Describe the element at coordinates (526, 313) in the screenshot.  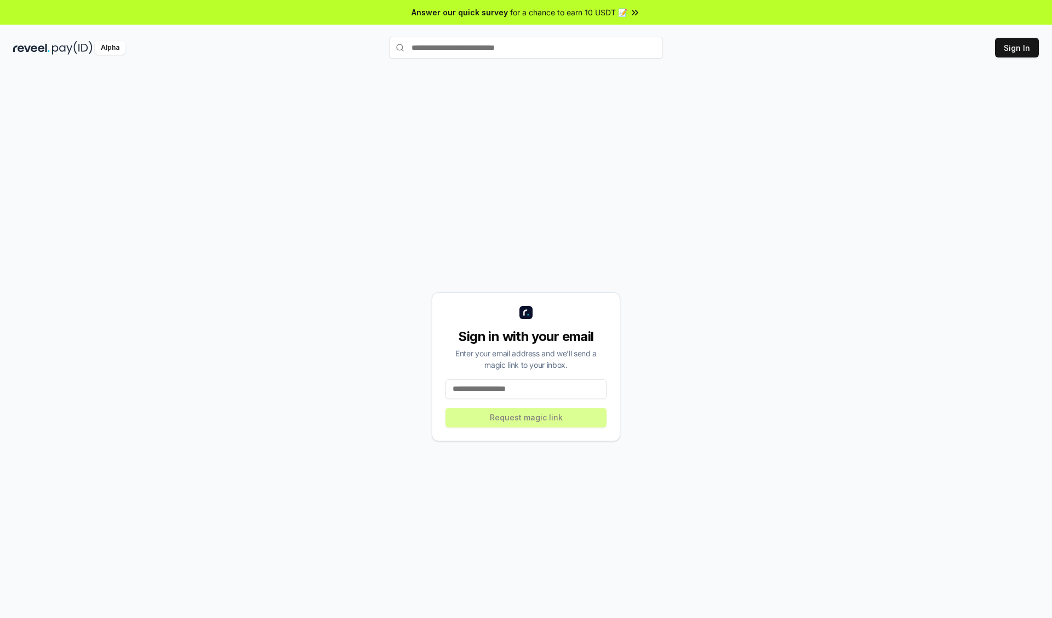
I see `img: logo_small` at that location.